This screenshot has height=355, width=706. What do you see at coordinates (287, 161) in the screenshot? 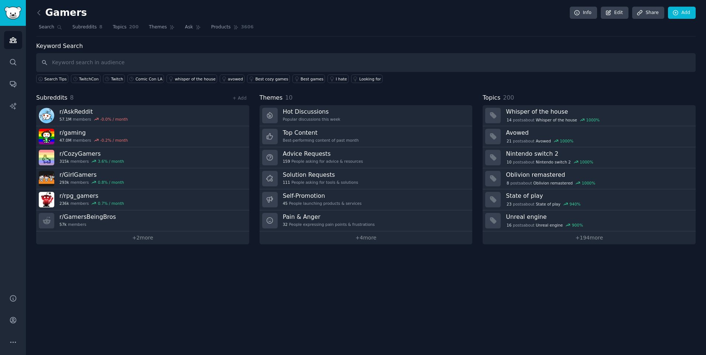
I see `span: 159` at bounding box center [287, 161].